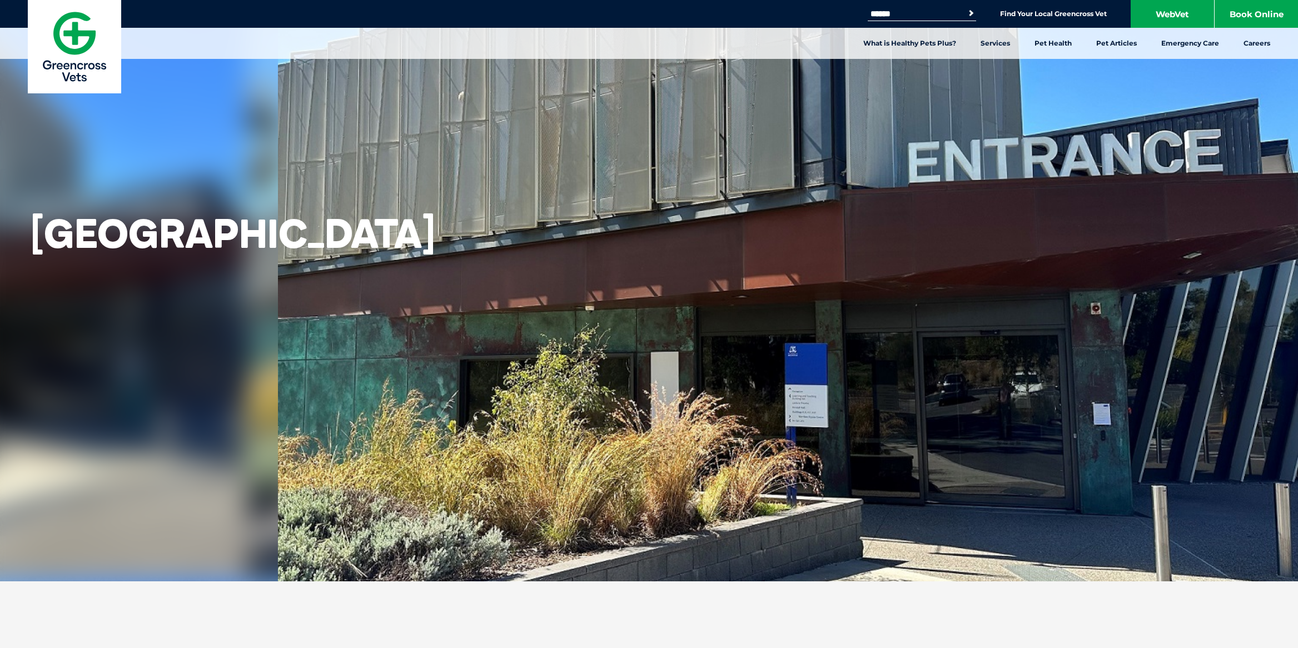 The image size is (1298, 648). Describe the element at coordinates (971, 13) in the screenshot. I see `button: Search` at that location.